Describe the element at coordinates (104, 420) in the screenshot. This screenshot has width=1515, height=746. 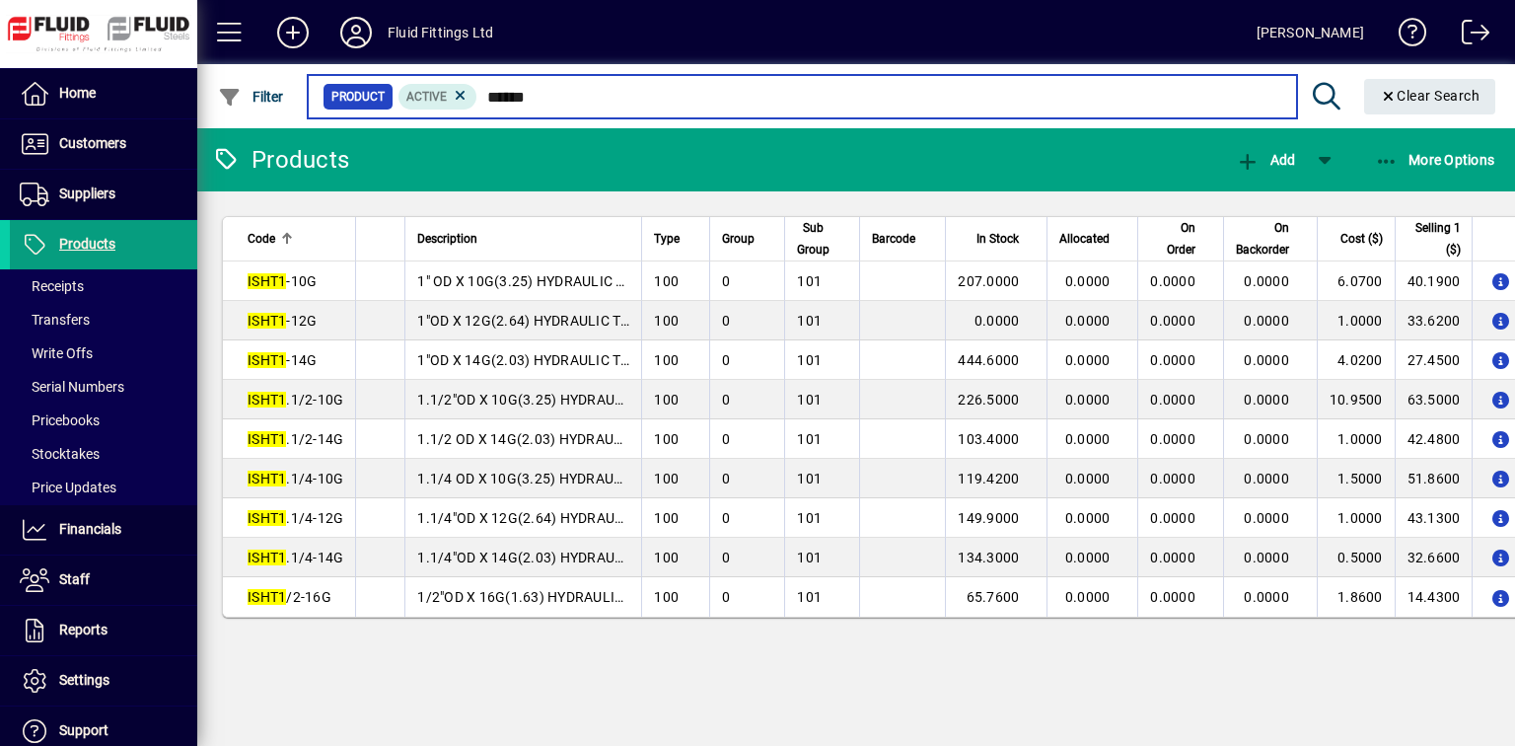
I see `a: Pricebooks` at that location.